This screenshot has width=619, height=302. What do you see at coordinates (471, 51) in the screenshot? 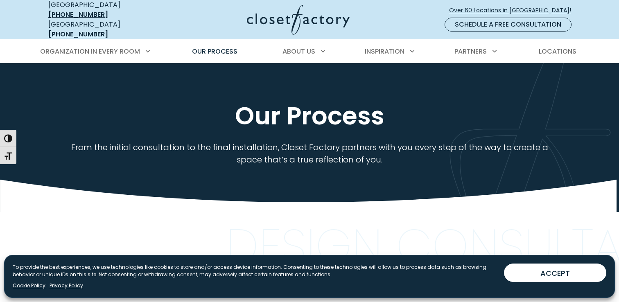
I see `span: Partners` at bounding box center [471, 51].